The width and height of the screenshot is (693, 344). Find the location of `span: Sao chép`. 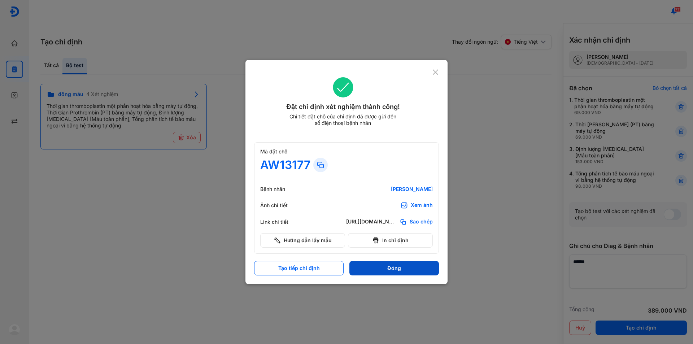

span: Sao chép is located at coordinates (421, 222).